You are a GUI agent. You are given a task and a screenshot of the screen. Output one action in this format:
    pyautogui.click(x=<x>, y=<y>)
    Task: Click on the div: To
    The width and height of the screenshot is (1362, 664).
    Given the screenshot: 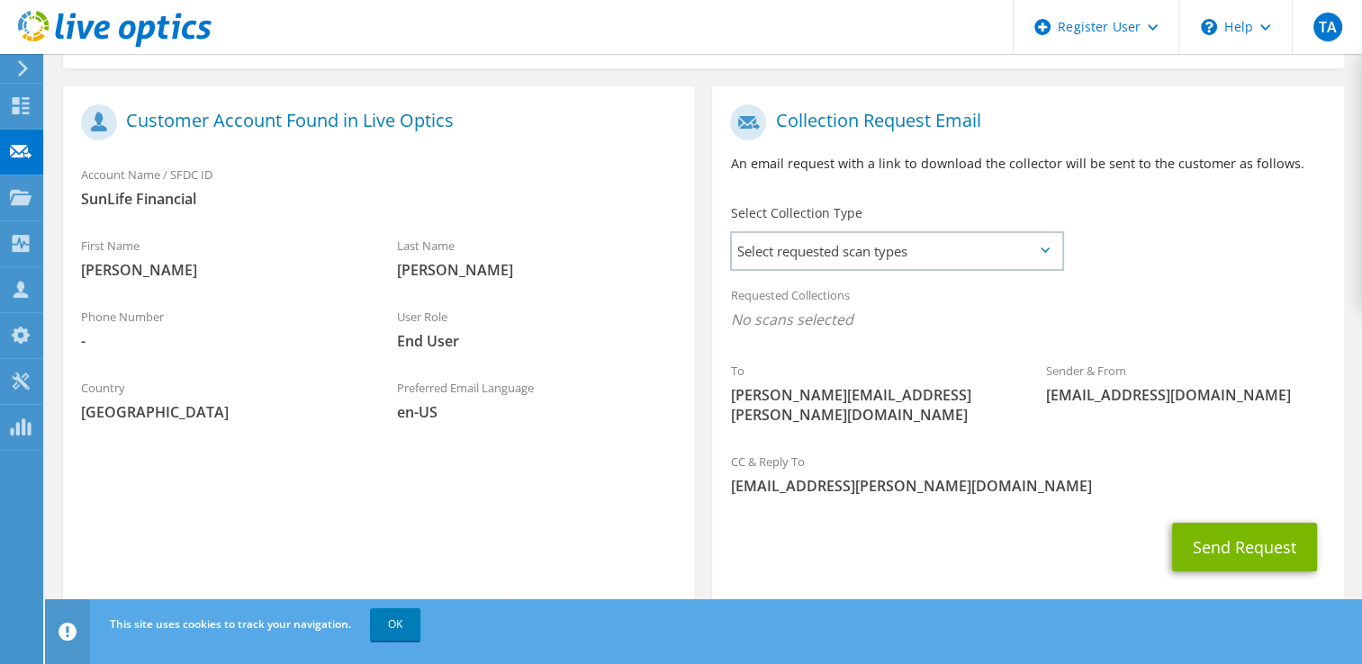 What is the action you would take?
    pyautogui.click(x=870, y=393)
    